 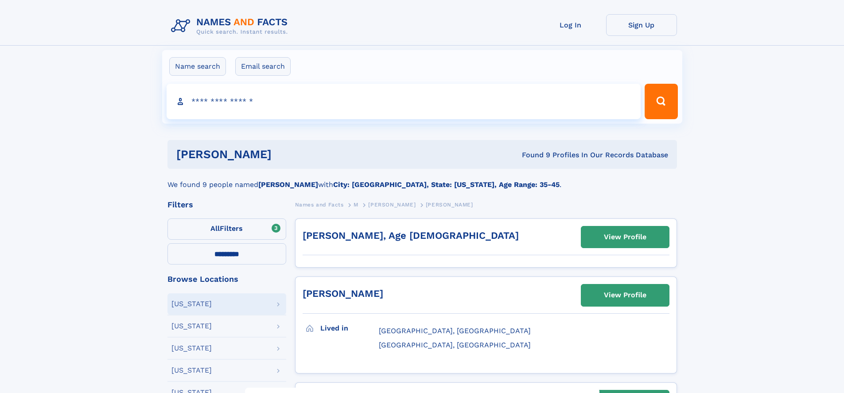 I want to click on a: Names and Facts, so click(x=319, y=204).